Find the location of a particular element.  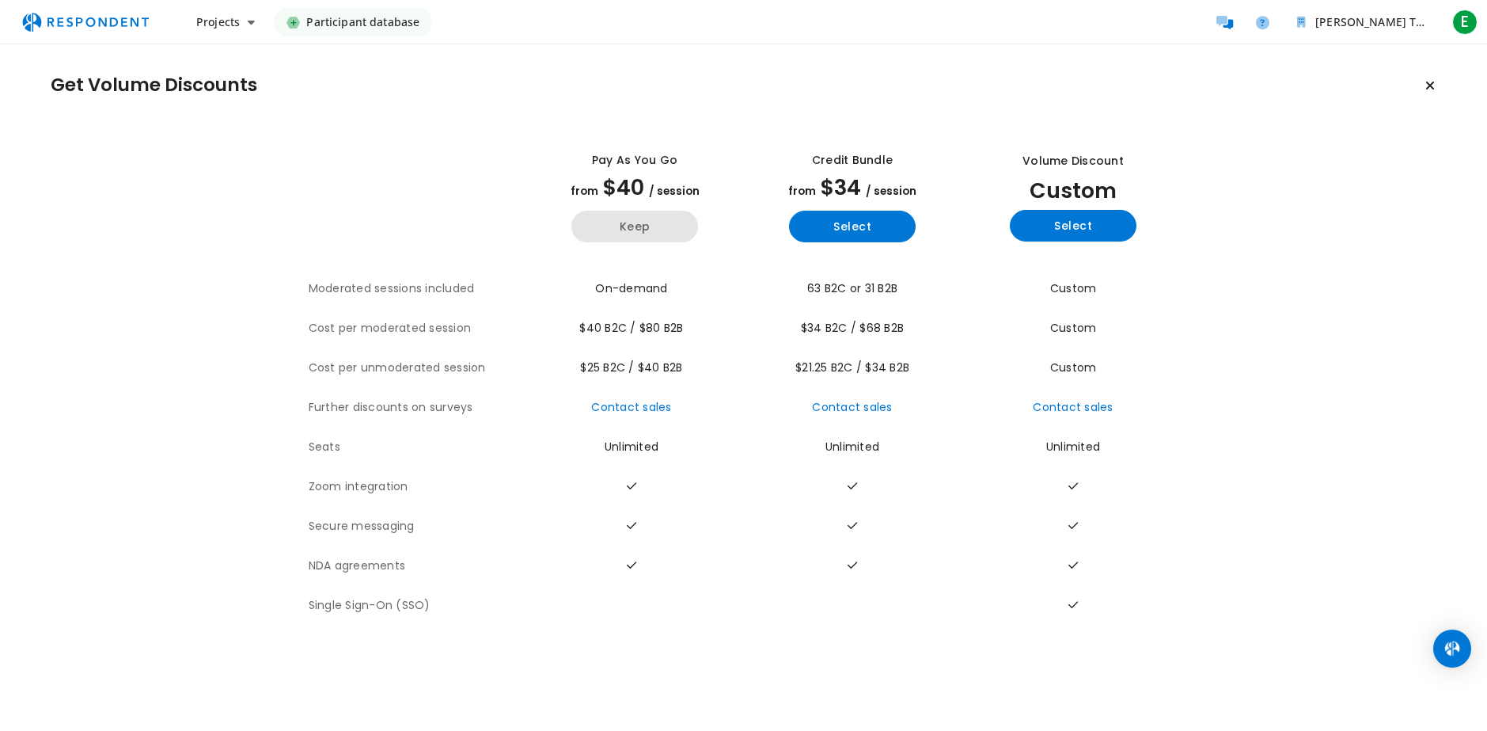

button: Select yearly basic plan is located at coordinates (852, 226).